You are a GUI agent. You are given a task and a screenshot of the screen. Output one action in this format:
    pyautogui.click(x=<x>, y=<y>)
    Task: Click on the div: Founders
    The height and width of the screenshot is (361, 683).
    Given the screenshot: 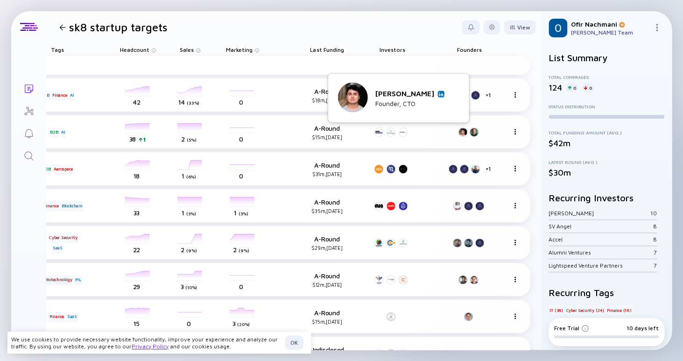 What is the action you would take?
    pyautogui.click(x=469, y=49)
    